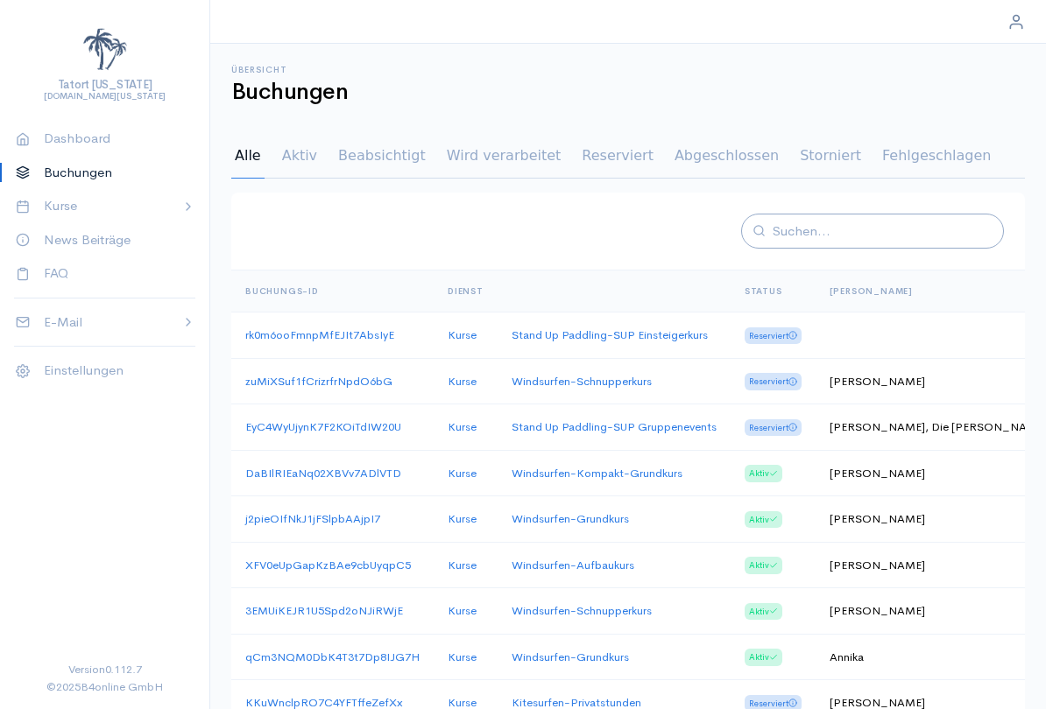 The width and height of the screenshot is (1046, 709). Describe the element at coordinates (105, 206) in the screenshot. I see `p: Kurse` at that location.